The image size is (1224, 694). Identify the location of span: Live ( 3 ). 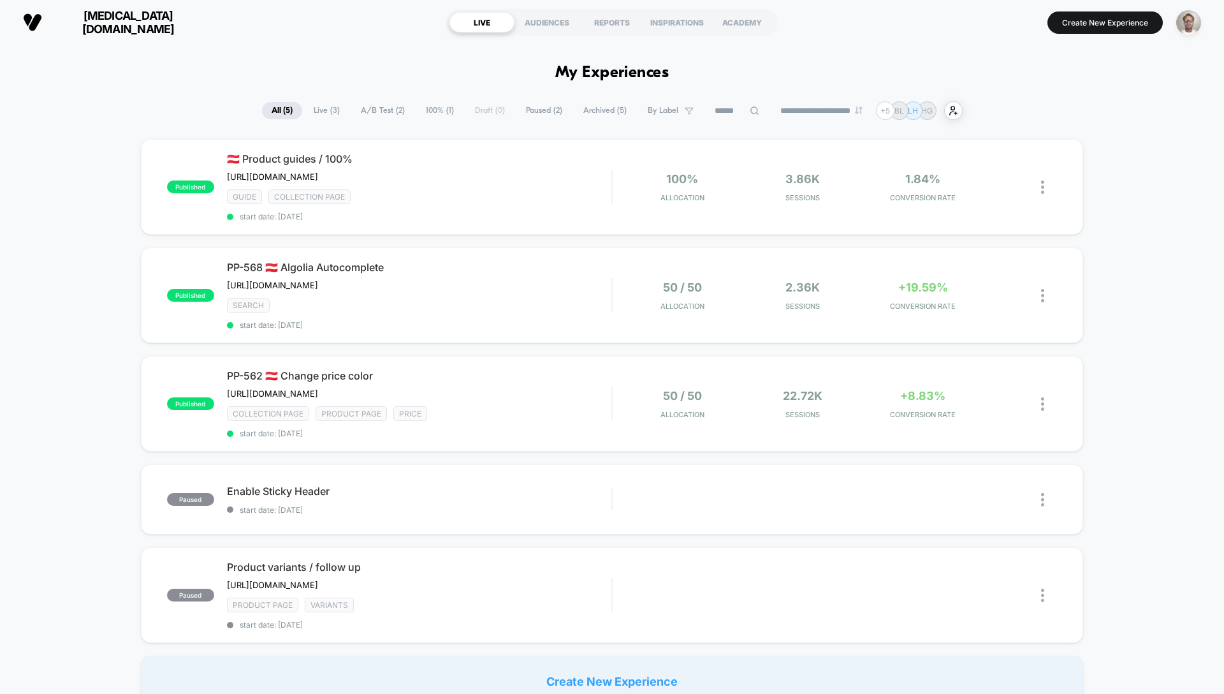
(326, 110).